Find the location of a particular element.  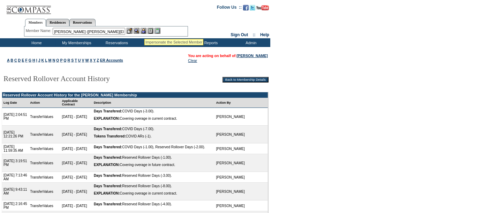

td: Action is located at coordinates (44, 103).